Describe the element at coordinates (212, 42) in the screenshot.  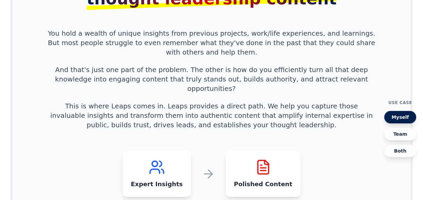
I see `p: You hold a wealth of unique insights from previous projects, work/life experiences, and learnings...` at that location.